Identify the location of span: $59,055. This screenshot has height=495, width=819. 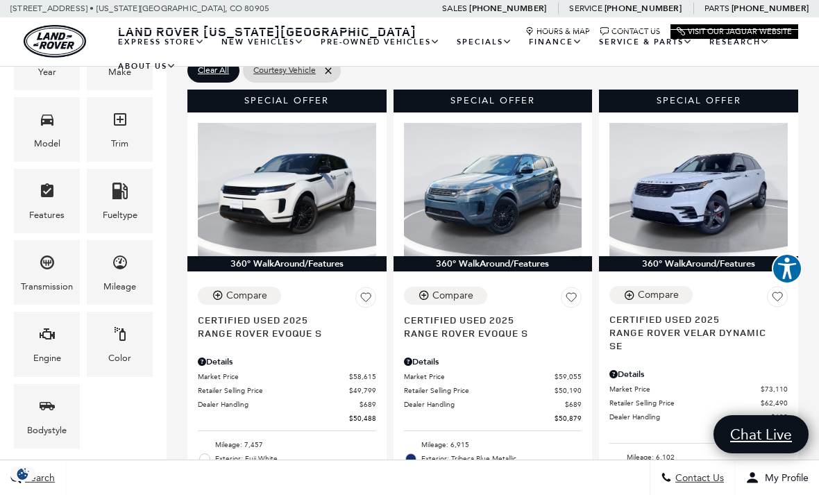
(568, 376).